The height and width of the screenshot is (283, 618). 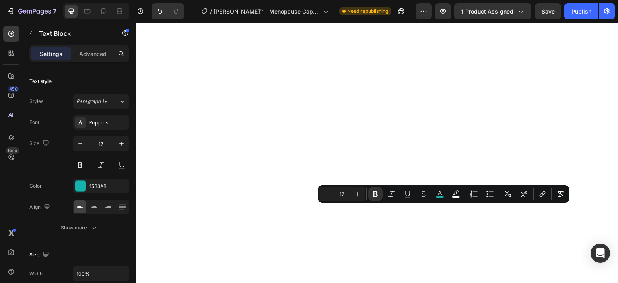 What do you see at coordinates (443, 194) in the screenshot?
I see `div: Editor contextual toolbar` at bounding box center [443, 194].